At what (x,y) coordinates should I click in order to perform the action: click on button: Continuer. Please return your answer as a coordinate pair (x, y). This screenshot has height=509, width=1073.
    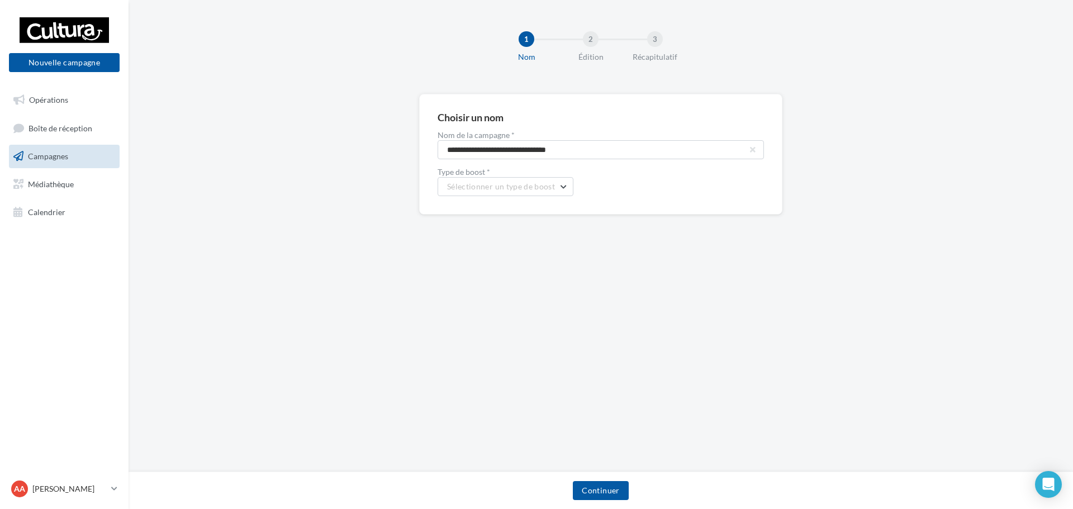
    Looking at the image, I should click on (600, 491).